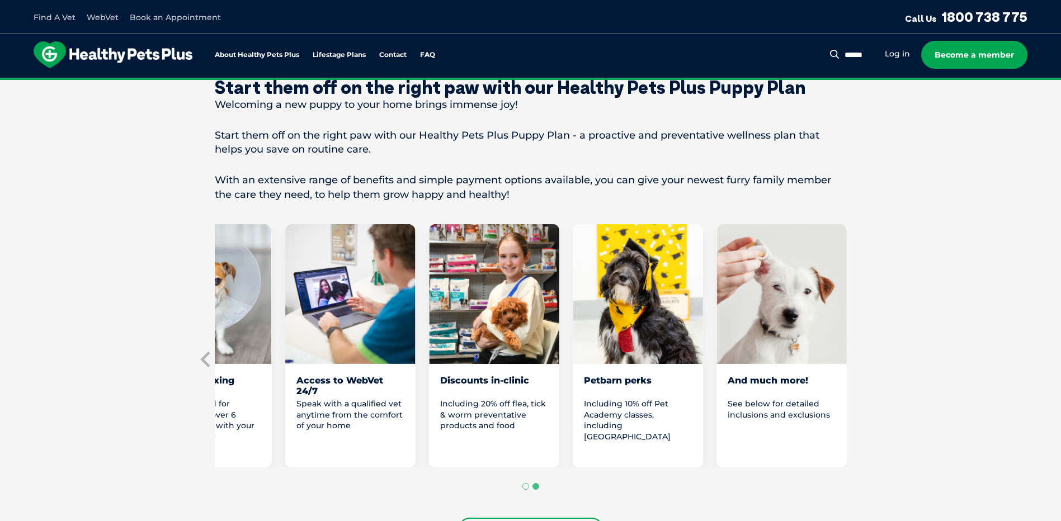 The image size is (1061, 521). I want to click on p: With an extensive range of benefits and simple payment options available, you can give your newes..., so click(531, 187).